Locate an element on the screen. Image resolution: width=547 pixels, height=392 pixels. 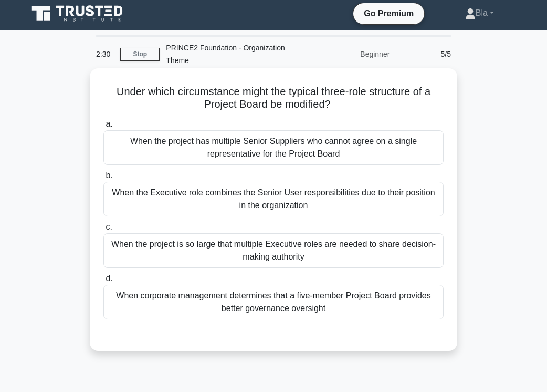
a: Stop is located at coordinates (140, 54).